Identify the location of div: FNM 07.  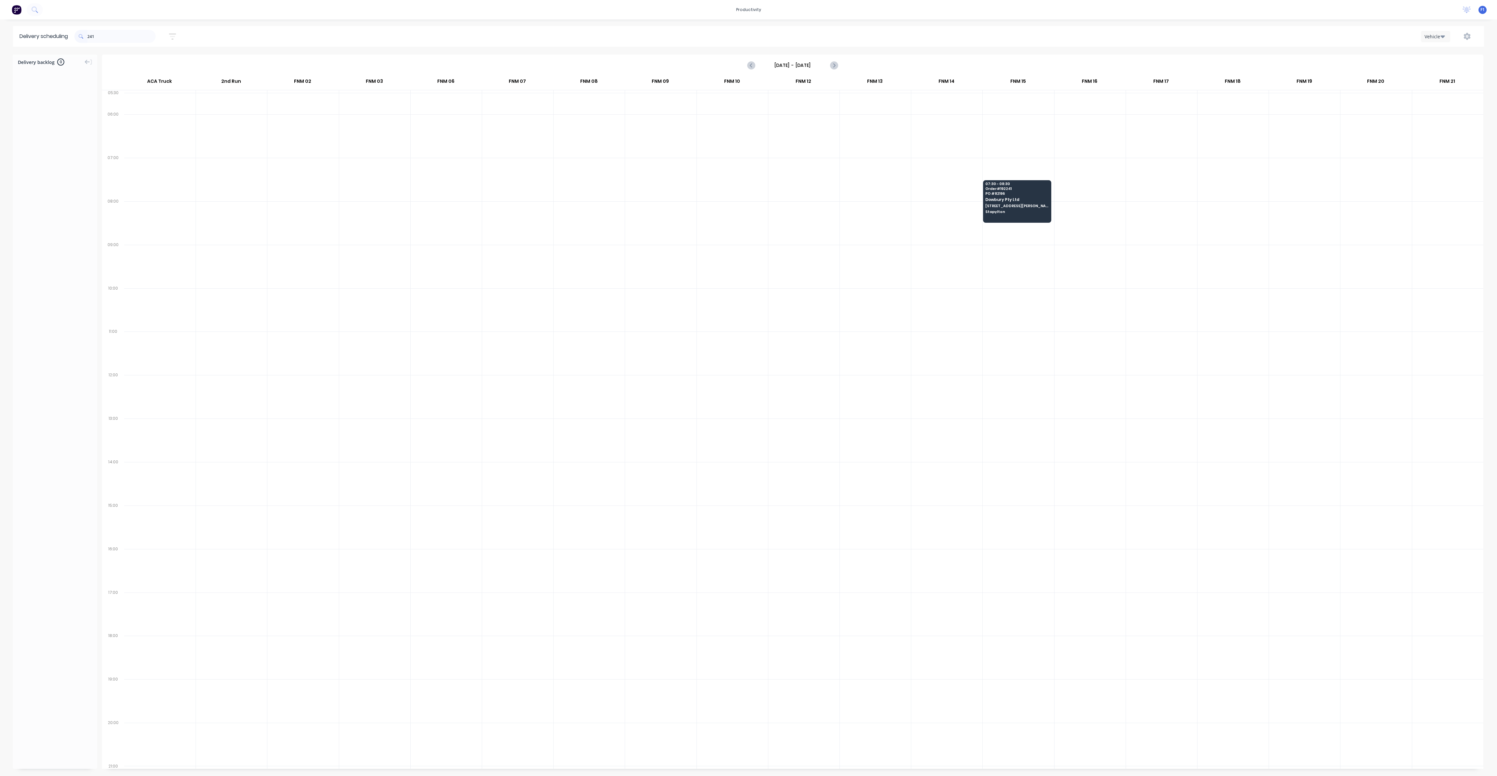
(517, 83).